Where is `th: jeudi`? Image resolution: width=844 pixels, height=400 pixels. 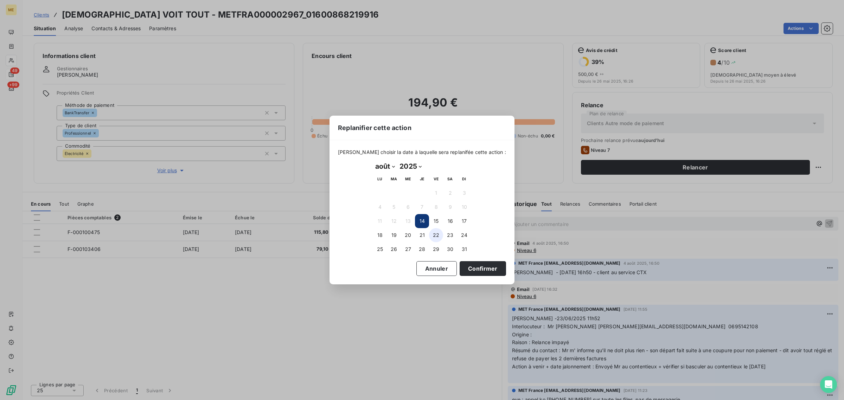
th: jeudi is located at coordinates (422, 179).